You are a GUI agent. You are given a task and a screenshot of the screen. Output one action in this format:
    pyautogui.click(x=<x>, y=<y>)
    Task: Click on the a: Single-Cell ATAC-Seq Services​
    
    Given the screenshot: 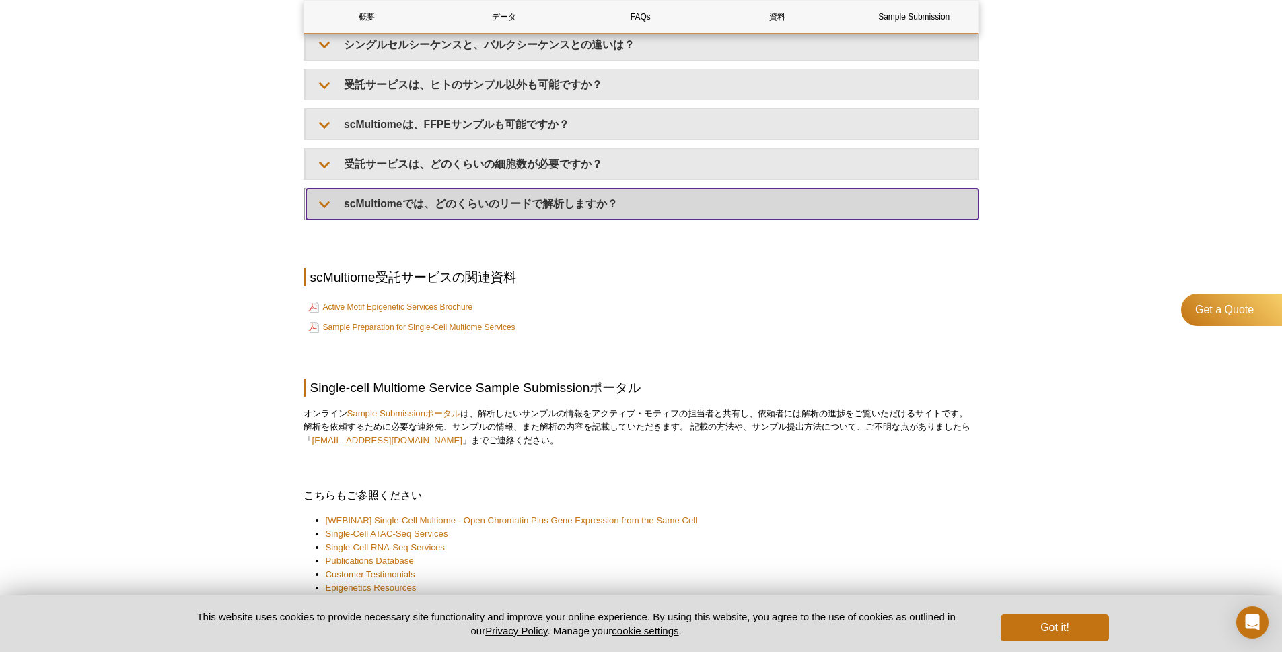 What is the action you would take?
    pyautogui.click(x=387, y=534)
    